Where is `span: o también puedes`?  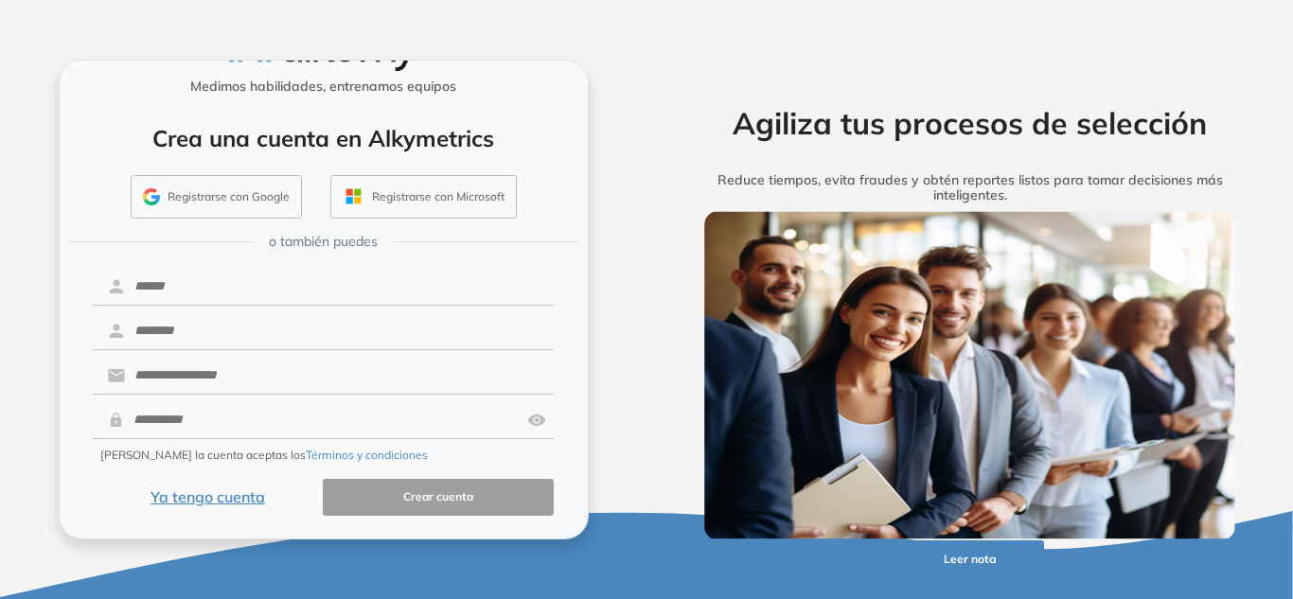
span: o también puedes is located at coordinates (323, 241).